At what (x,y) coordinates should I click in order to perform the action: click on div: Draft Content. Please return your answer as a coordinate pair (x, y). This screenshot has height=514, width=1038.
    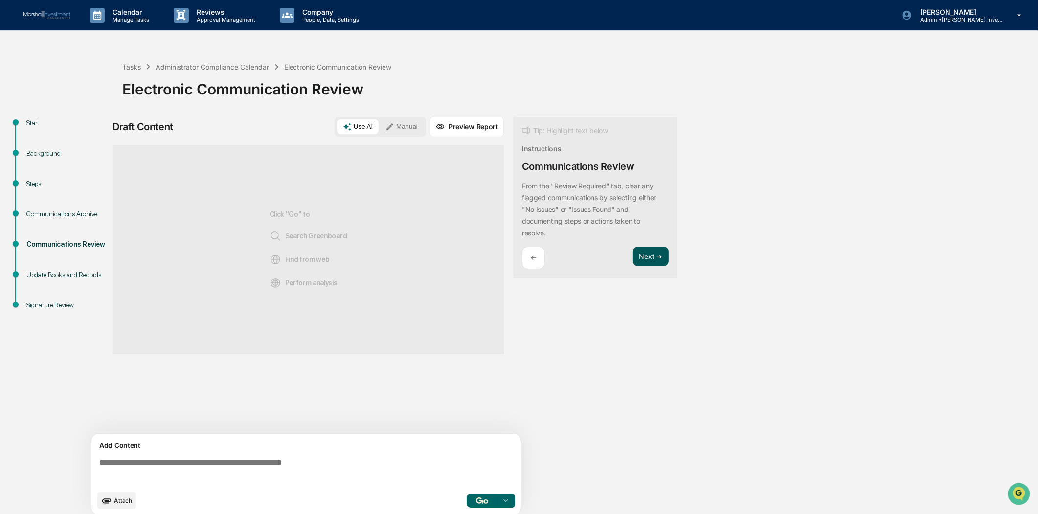
    Looking at the image, I should click on (143, 127).